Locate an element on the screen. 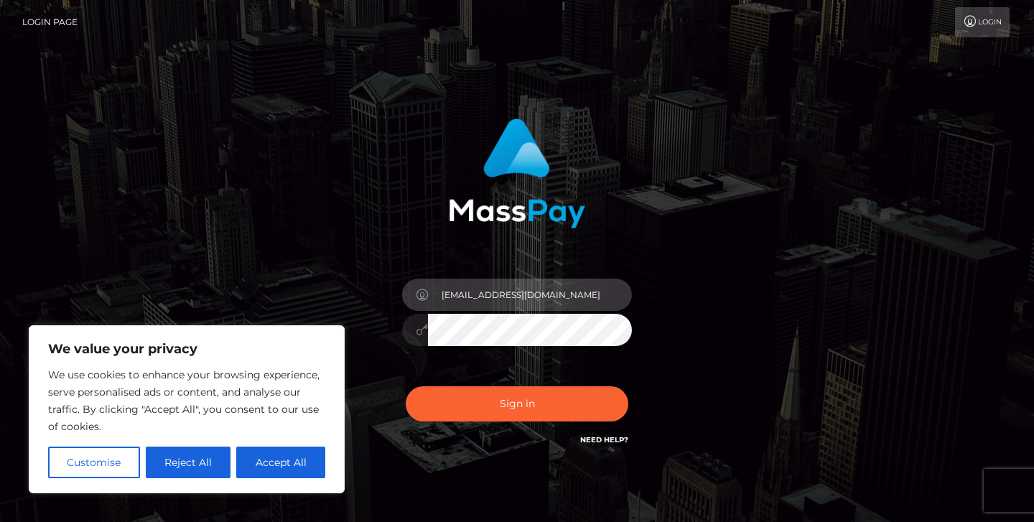 This screenshot has width=1034, height=522. a: Login is located at coordinates (982, 22).